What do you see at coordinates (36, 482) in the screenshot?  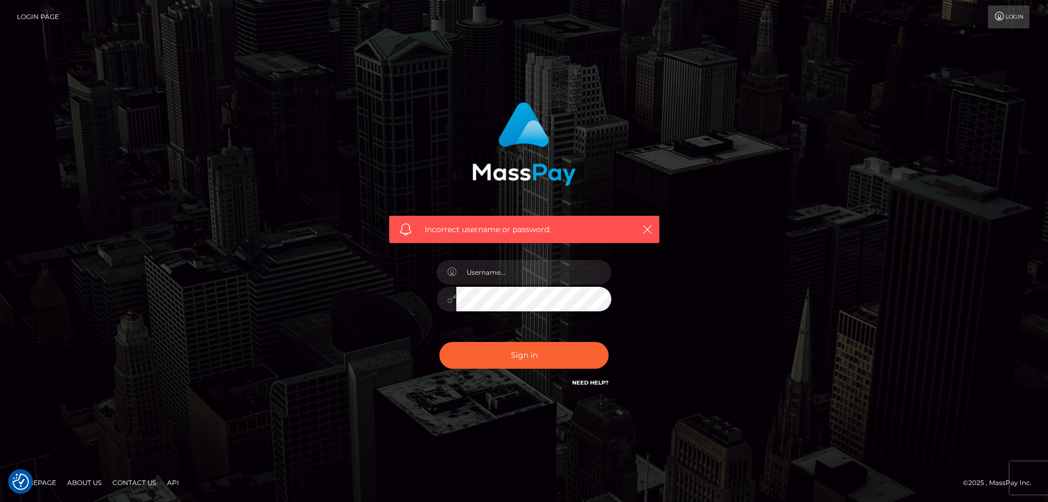 I see `a: Homepage` at bounding box center [36, 482].